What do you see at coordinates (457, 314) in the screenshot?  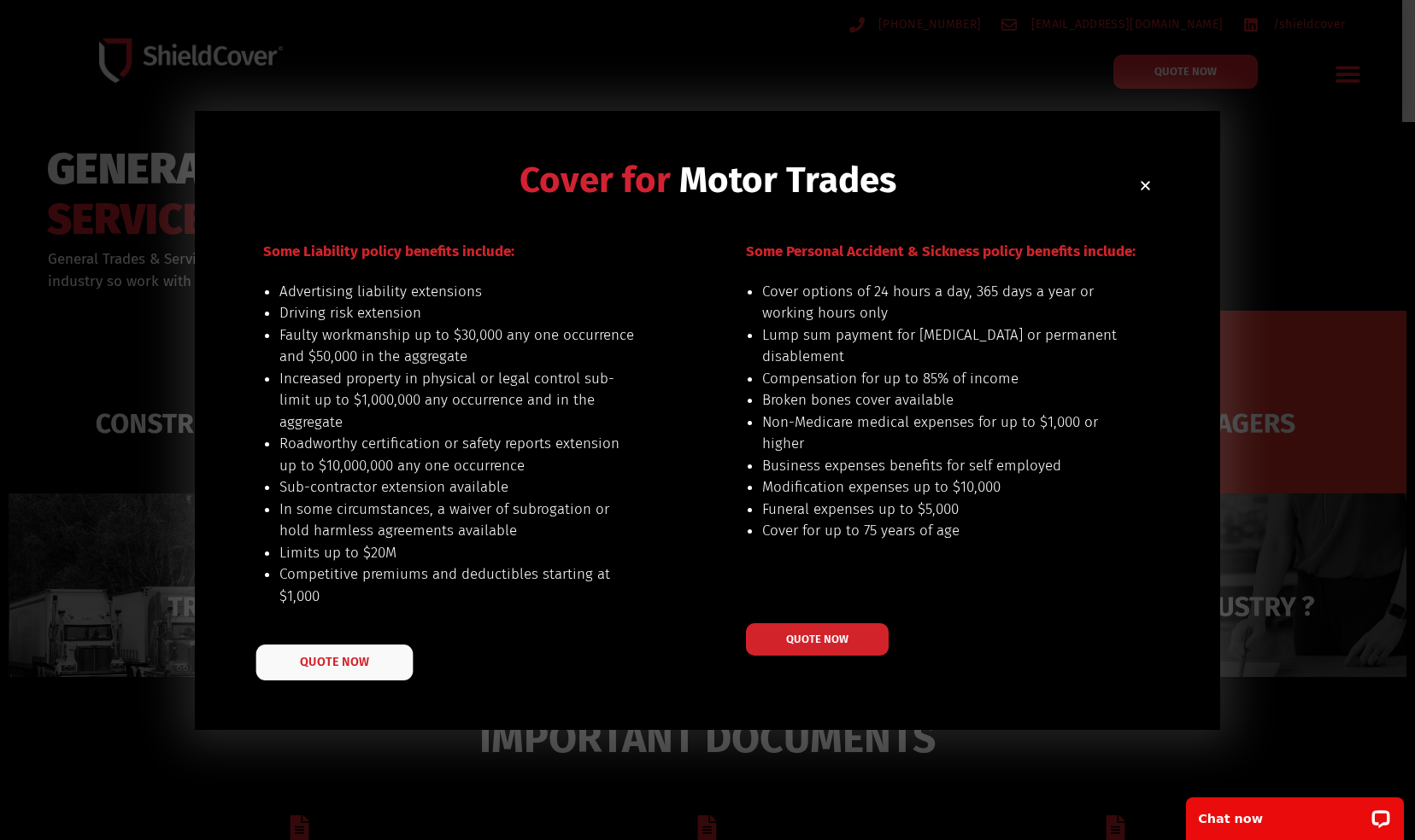 I see `li: Driving risk extension` at bounding box center [457, 314].